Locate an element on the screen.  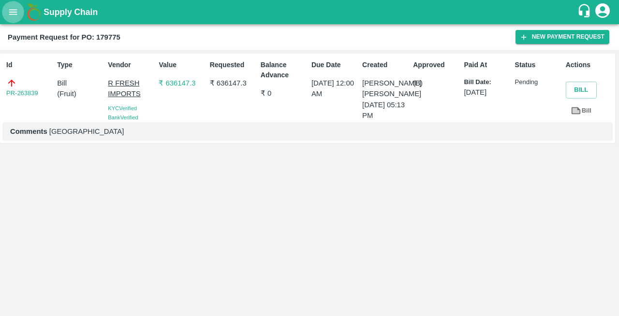
p: R FRESH IMPORTS is located at coordinates (131, 89).